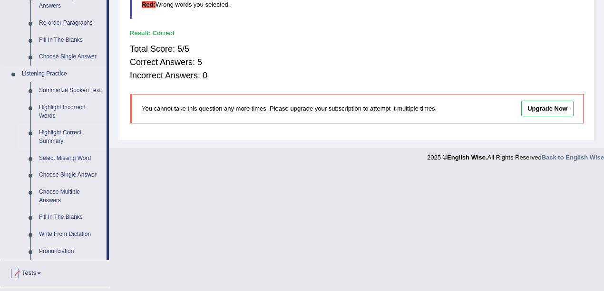  What do you see at coordinates (70, 23) in the screenshot?
I see `a: Re-order Paragraphs` at bounding box center [70, 23].